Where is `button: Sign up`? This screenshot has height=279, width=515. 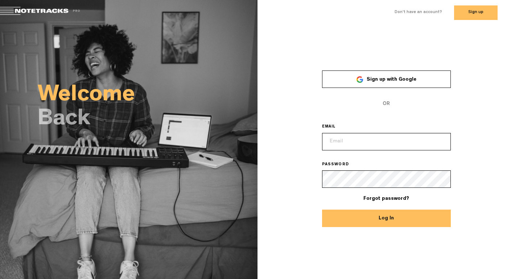
button: Sign up is located at coordinates (476, 13).